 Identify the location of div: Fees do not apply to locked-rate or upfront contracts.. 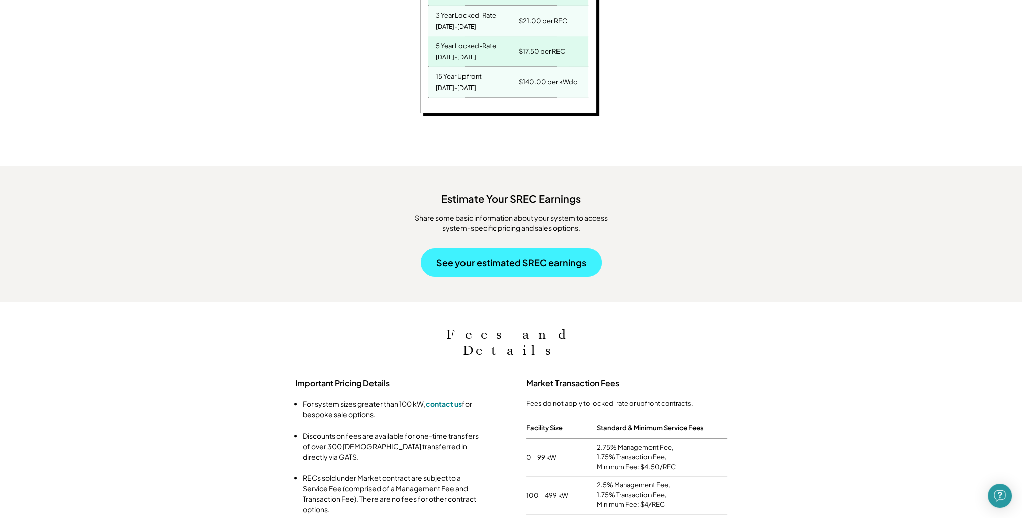
(627, 403).